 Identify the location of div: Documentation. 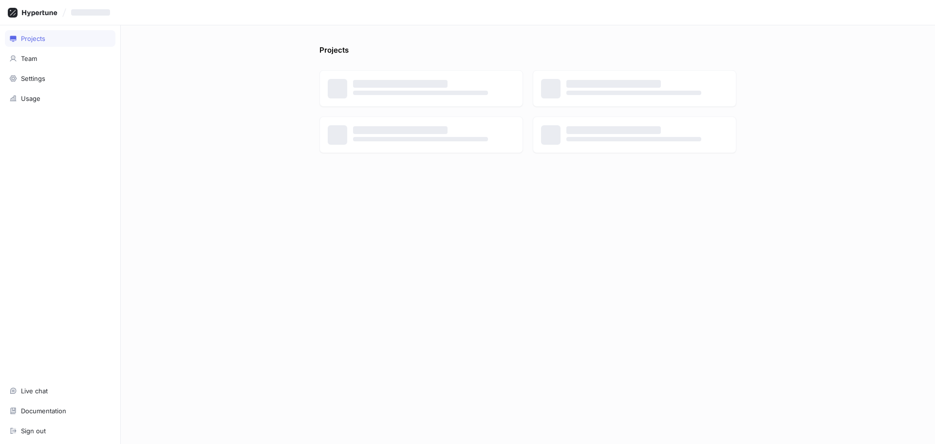
(43, 411).